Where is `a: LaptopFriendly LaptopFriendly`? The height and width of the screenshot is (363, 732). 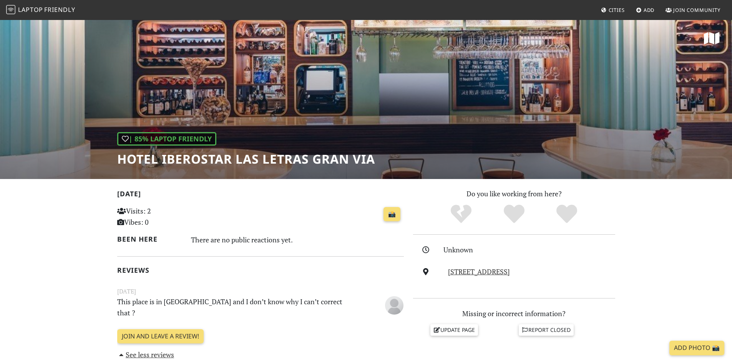 a: LaptopFriendly LaptopFriendly is located at coordinates (41, 10).